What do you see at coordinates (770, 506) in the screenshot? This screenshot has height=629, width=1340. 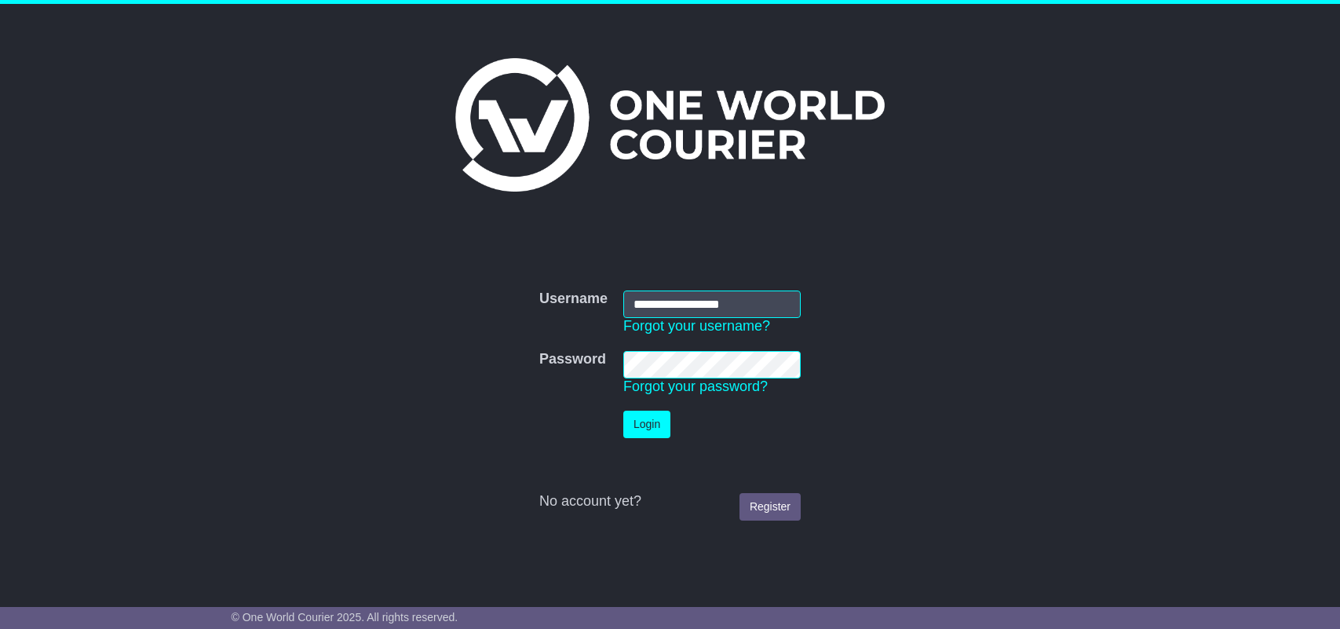 I see `a: Register` at bounding box center [770, 506].